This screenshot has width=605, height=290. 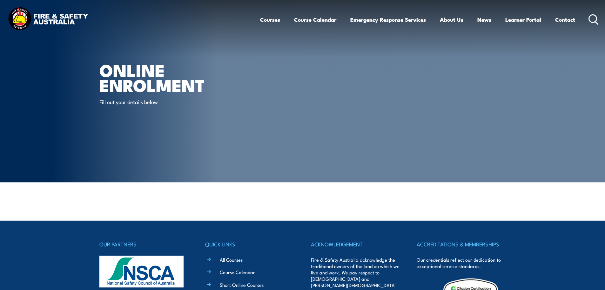 What do you see at coordinates (178, 77) in the screenshot?
I see `h1: Online Enrolment` at bounding box center [178, 77].